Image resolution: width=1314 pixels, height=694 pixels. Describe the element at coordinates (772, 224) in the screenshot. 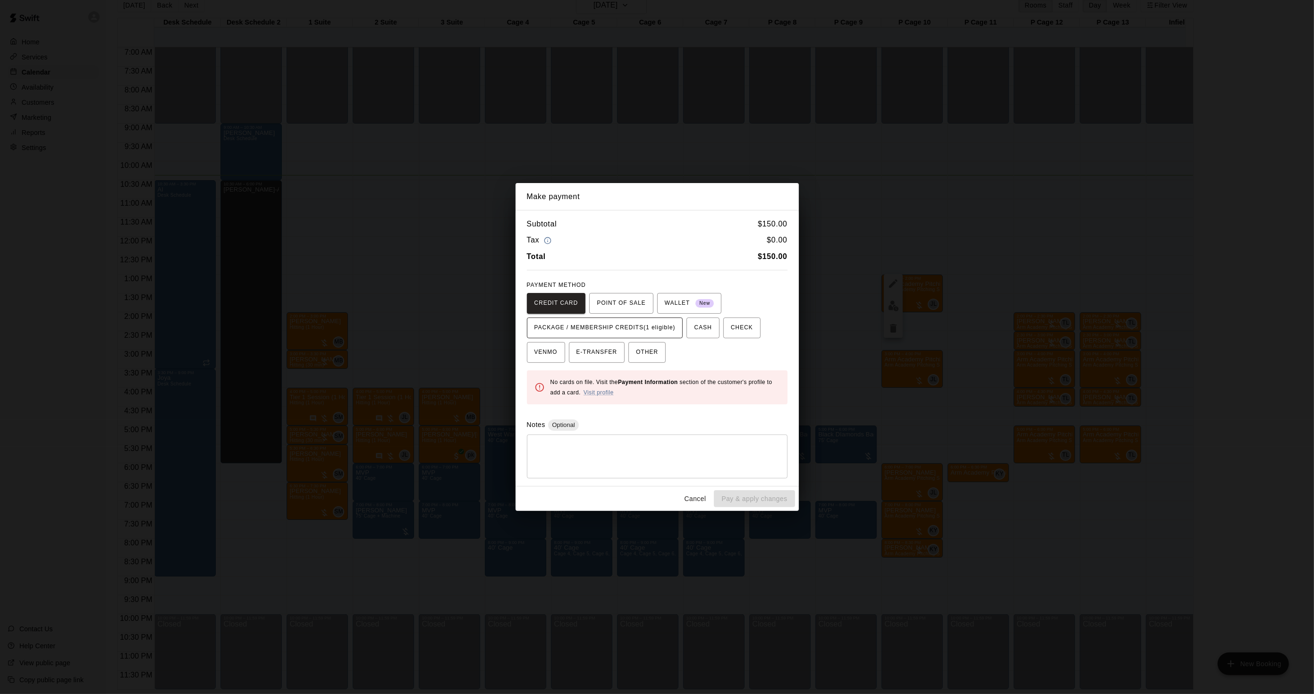

I see `h6: $ 150.00` at that location.